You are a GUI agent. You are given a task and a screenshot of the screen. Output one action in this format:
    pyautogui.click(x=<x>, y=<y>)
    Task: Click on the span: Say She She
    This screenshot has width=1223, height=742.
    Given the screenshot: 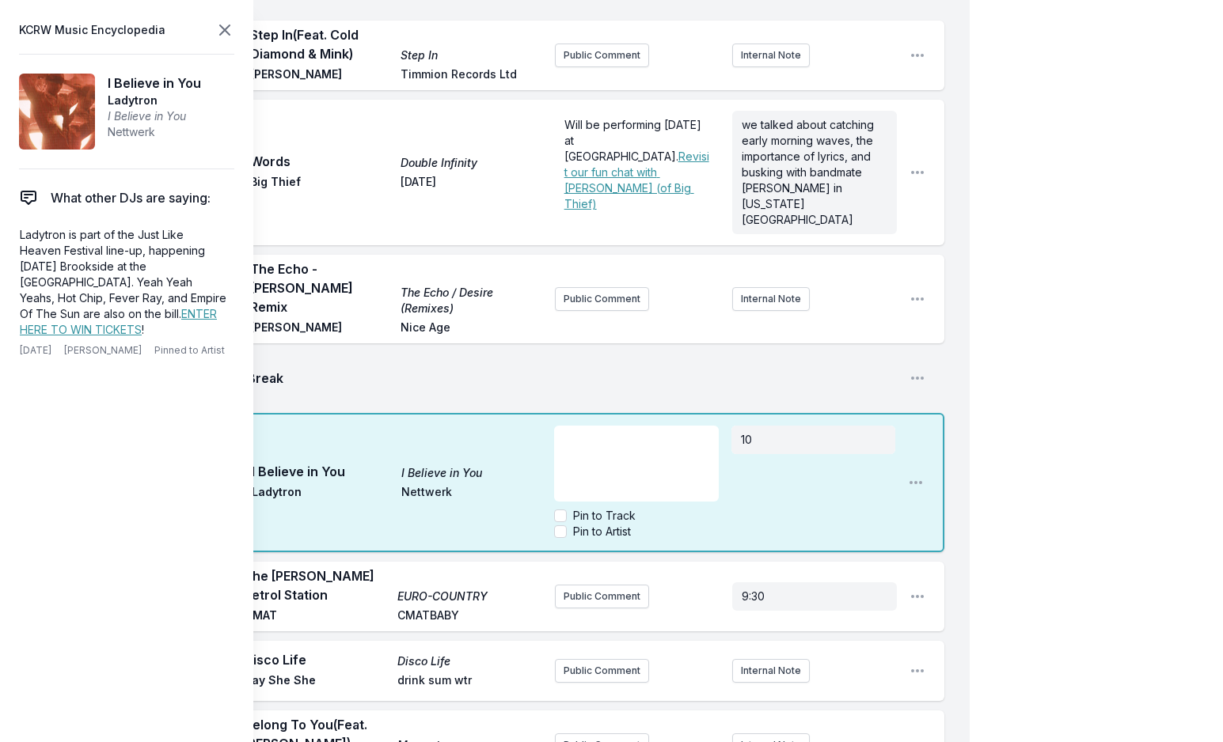 What is the action you would take?
    pyautogui.click(x=316, y=682)
    